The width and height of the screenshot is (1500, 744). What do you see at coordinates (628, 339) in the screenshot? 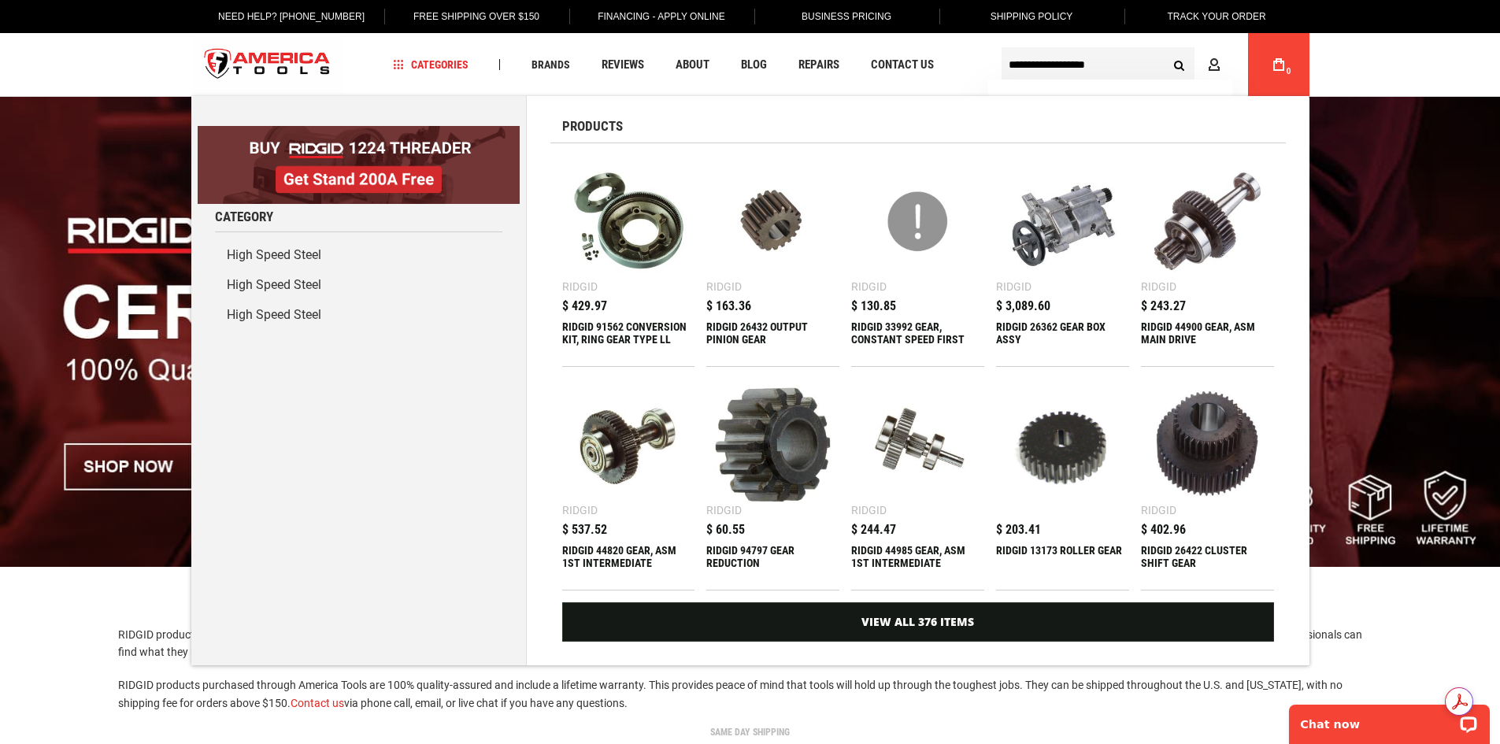
I see `div: RIDGID 91562 CONVERSION KIT, RING GEAR TYPE LL` at bounding box center [628, 339].